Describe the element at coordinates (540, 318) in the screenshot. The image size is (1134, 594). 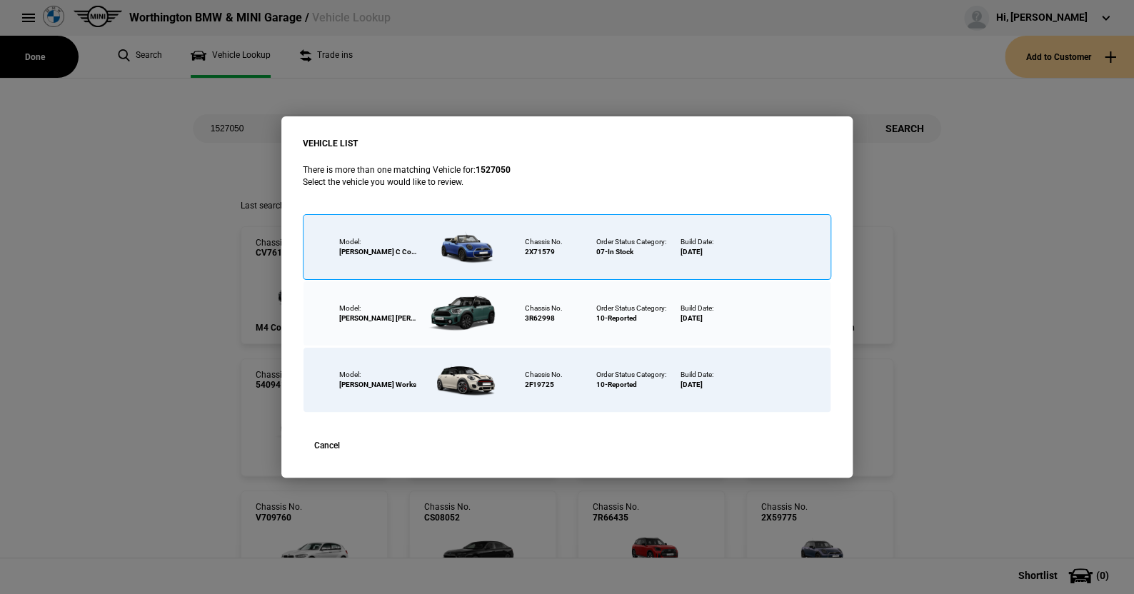
I see `div: 3R62998` at that location.